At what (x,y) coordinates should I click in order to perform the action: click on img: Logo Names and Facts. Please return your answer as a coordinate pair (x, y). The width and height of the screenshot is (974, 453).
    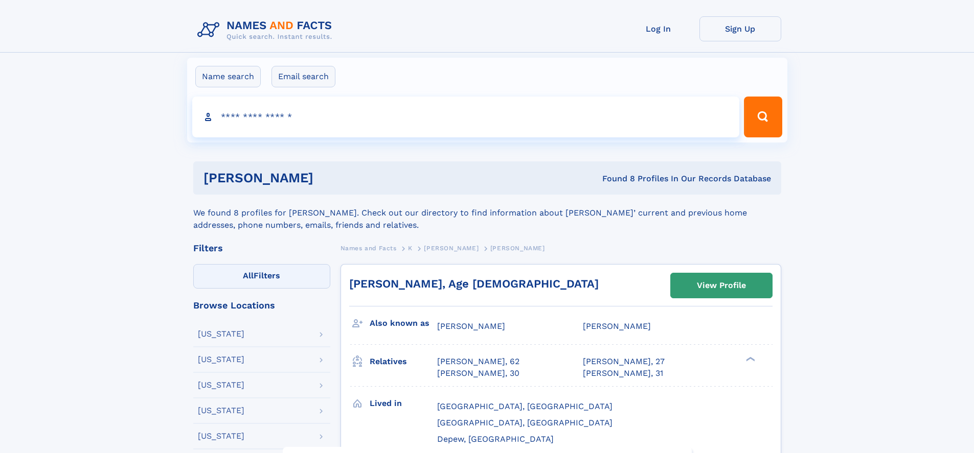
    Looking at the image, I should click on (267, 30).